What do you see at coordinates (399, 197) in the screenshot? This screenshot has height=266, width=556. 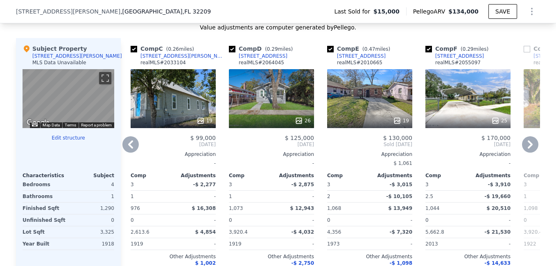 I see `span: -$ 10,105` at bounding box center [399, 197].